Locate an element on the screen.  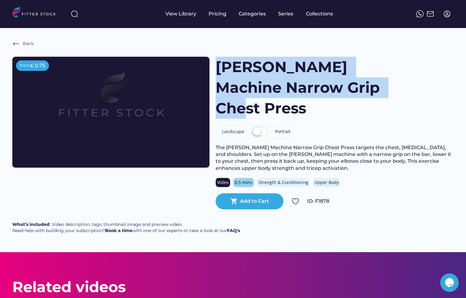
button: shopping_cart is located at coordinates (234, 201).